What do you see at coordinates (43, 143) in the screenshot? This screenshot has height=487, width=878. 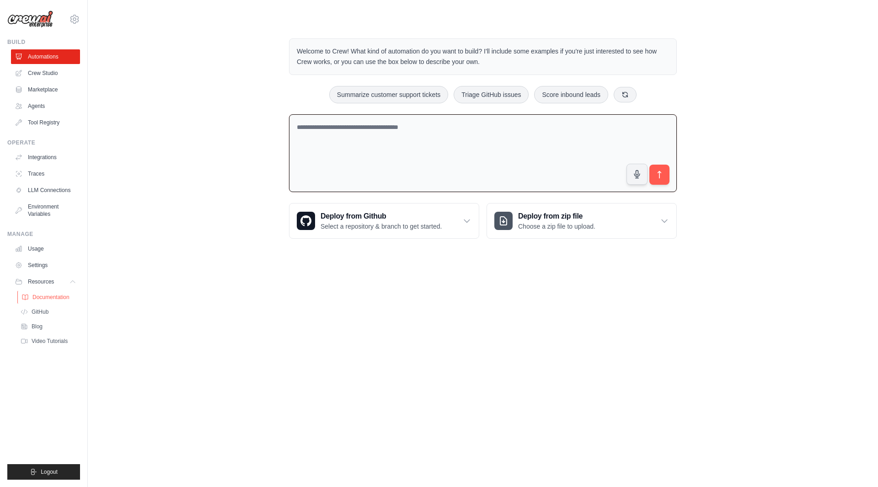 I see `div: Operate` at bounding box center [43, 143].